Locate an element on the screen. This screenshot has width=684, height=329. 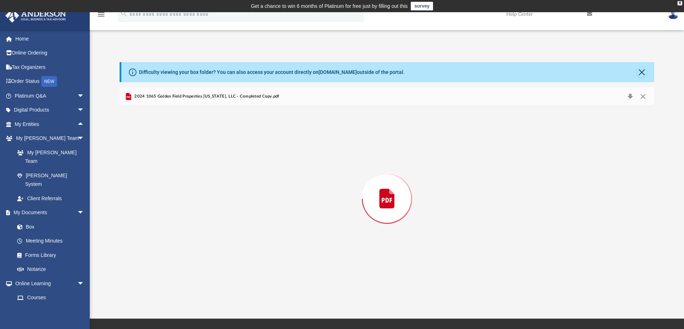
a: Video Training is located at coordinates (49, 312).